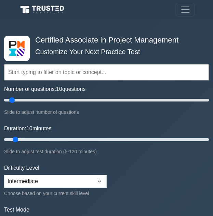 The width and height of the screenshot is (213, 216). What do you see at coordinates (22, 168) in the screenshot?
I see `label: Difficulty Level` at bounding box center [22, 168].